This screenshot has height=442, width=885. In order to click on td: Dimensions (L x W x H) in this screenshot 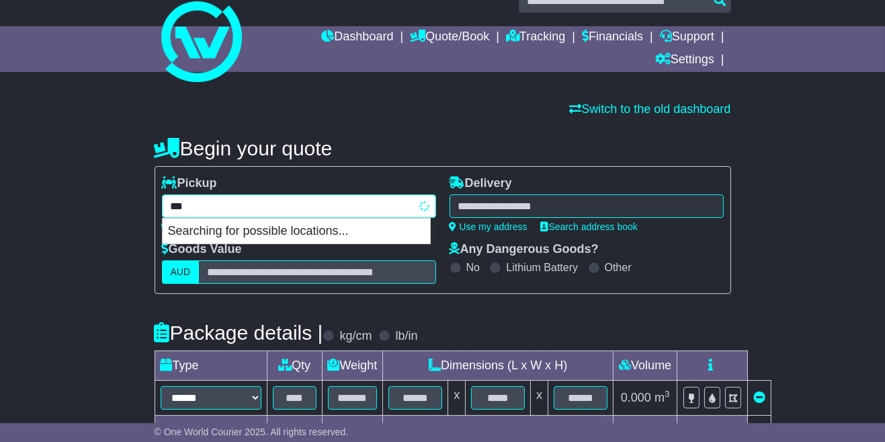, I will do `click(498, 366)`.